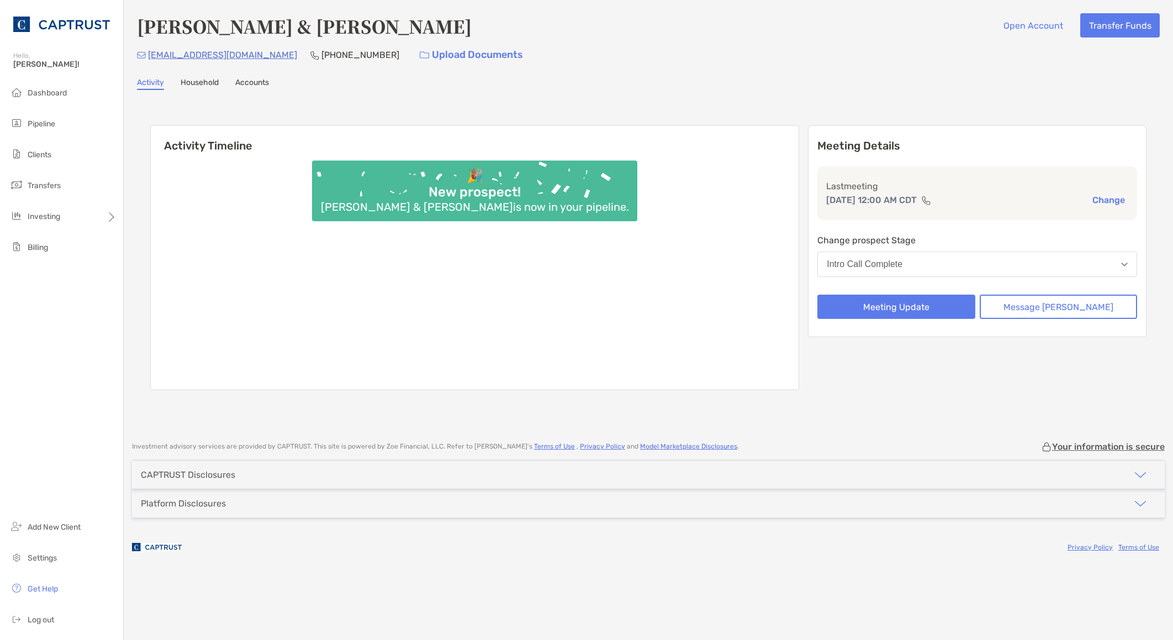 The image size is (1173, 640). What do you see at coordinates (39, 155) in the screenshot?
I see `span: Clients` at bounding box center [39, 155].